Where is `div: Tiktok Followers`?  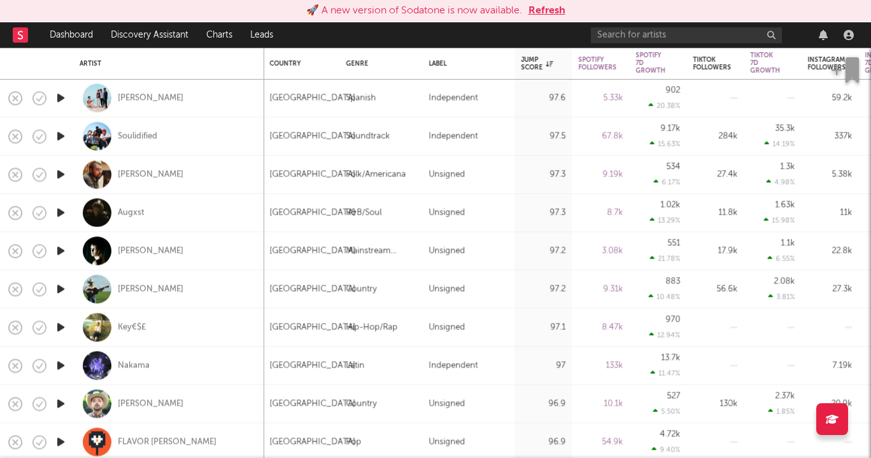 div: Tiktok Followers is located at coordinates (712, 64).